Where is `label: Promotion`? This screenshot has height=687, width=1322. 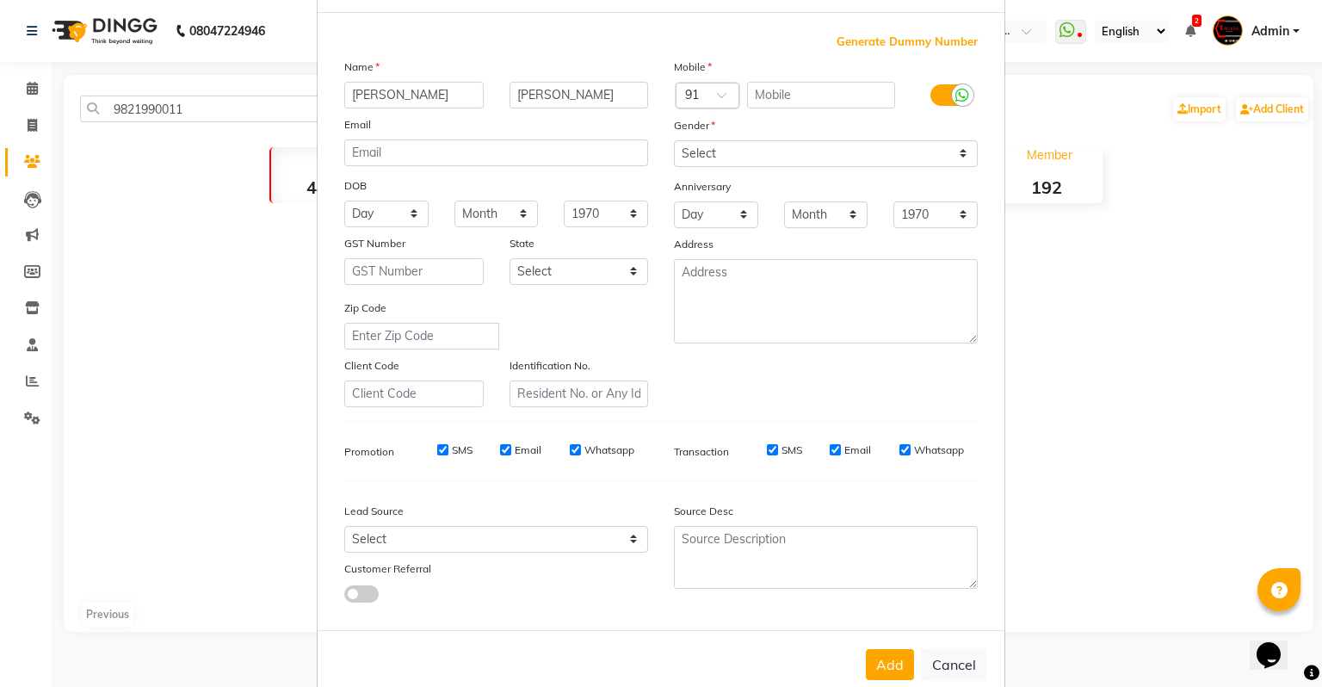
label: Promotion is located at coordinates (369, 452).